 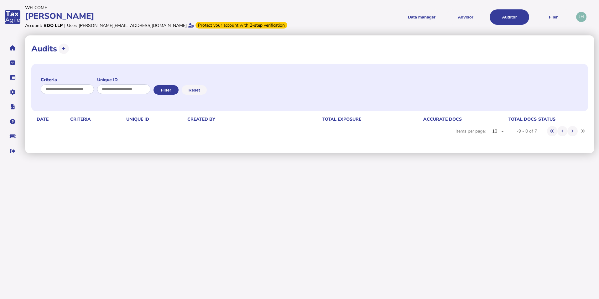 What do you see at coordinates (13, 151) in the screenshot?
I see `button: Sign out` at bounding box center [13, 151].